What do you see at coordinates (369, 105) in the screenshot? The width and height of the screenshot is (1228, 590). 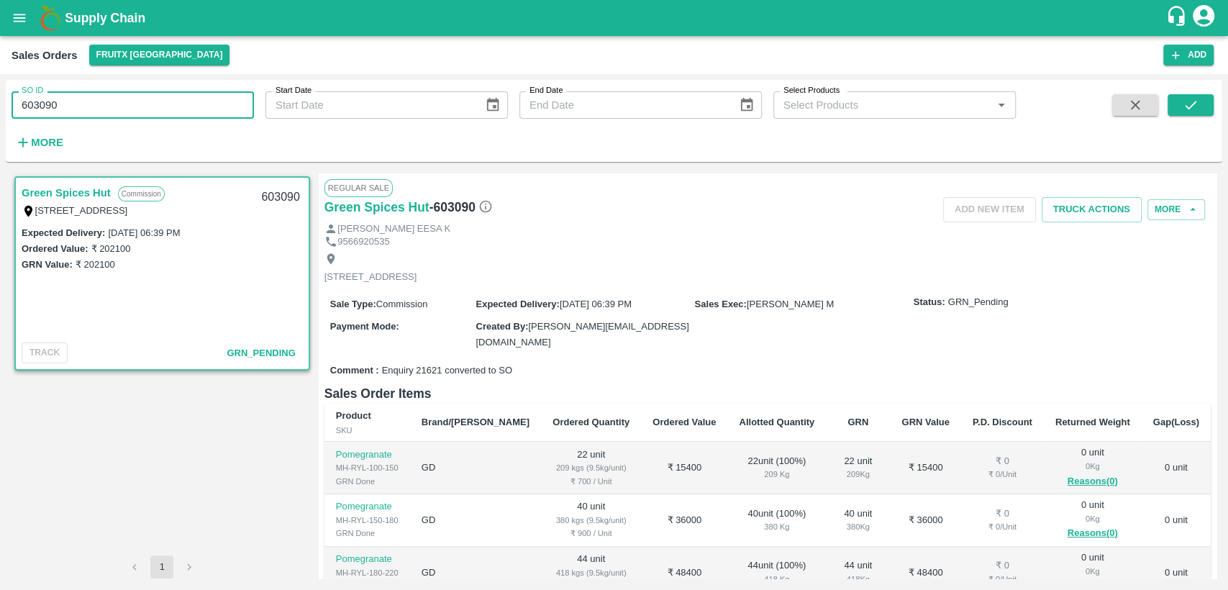 I see `input: Start Date` at bounding box center [369, 105].